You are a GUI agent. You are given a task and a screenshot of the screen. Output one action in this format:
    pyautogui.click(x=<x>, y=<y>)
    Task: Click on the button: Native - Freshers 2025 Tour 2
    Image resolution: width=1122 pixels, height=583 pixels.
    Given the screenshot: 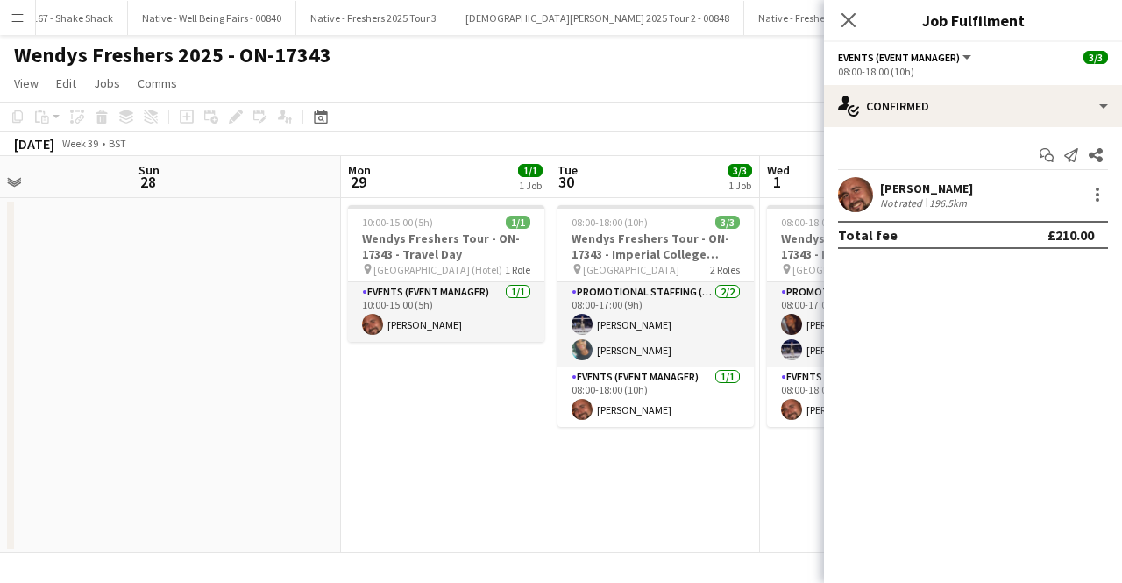 What is the action you would take?
    pyautogui.click(x=821, y=18)
    